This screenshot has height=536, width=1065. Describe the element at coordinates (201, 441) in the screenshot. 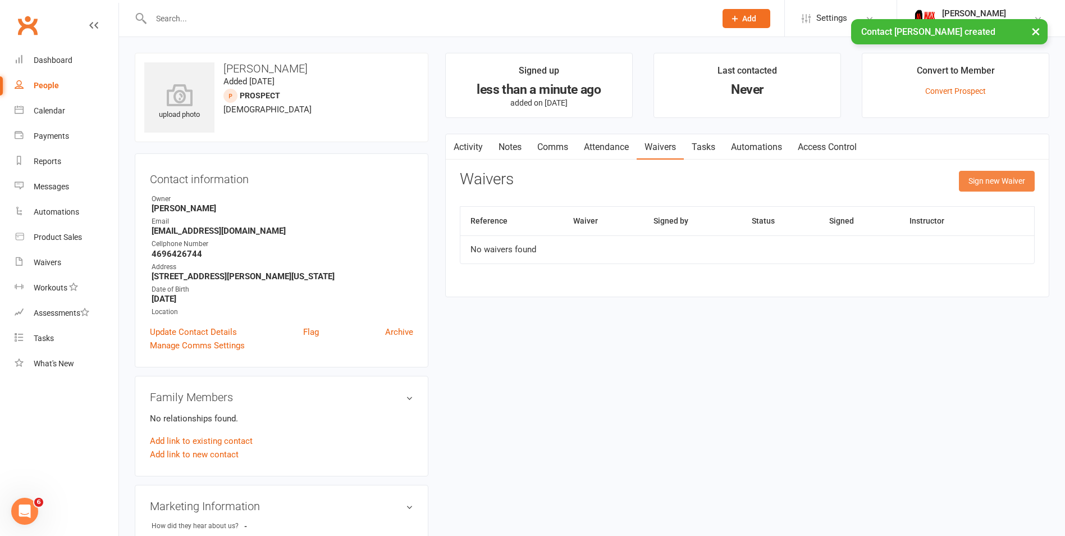

I see `a: Add link to existing contact` at that location.